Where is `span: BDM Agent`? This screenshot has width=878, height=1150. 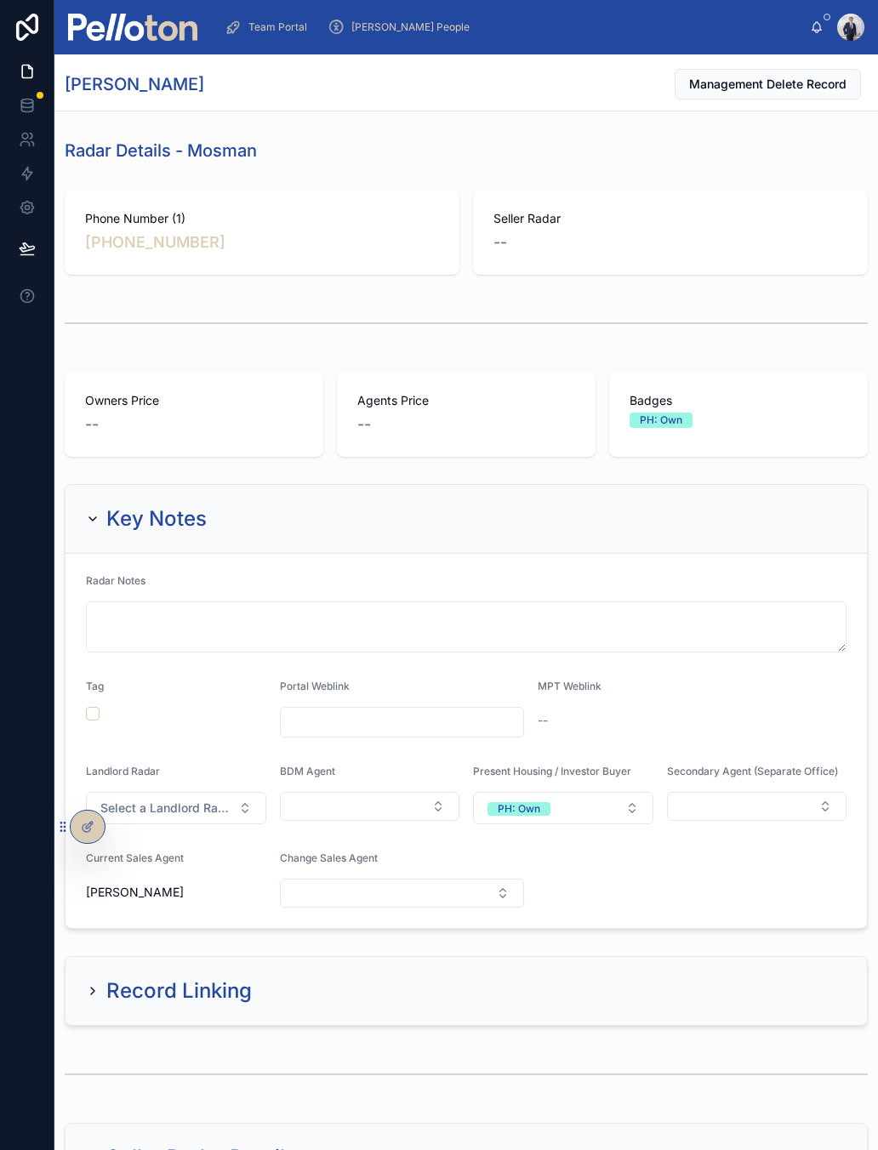 span: BDM Agent is located at coordinates (307, 771).